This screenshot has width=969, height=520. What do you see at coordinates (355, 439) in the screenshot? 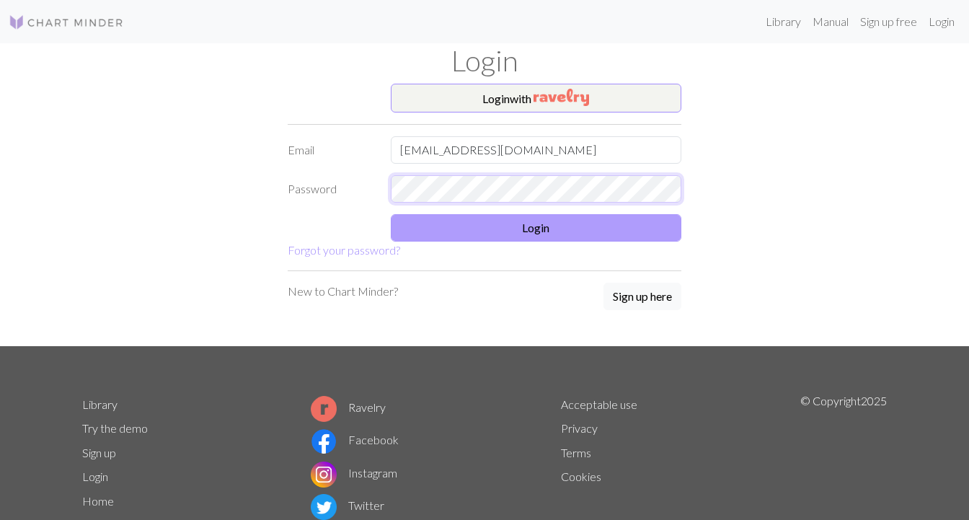
I see `a: Facebook` at bounding box center [355, 439].